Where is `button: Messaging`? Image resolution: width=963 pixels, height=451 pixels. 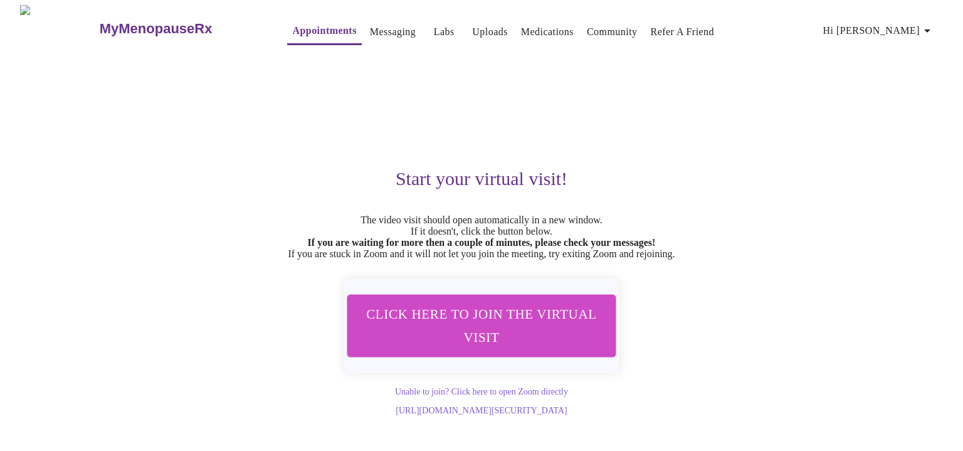 button: Messaging is located at coordinates (392, 32).